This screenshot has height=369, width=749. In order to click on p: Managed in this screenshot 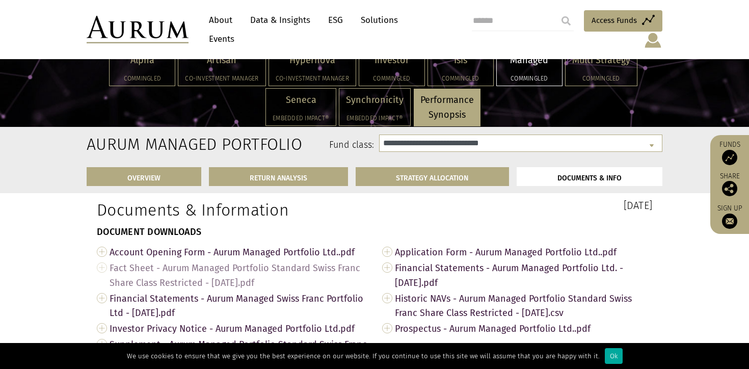, I will do `click(529, 60)`.